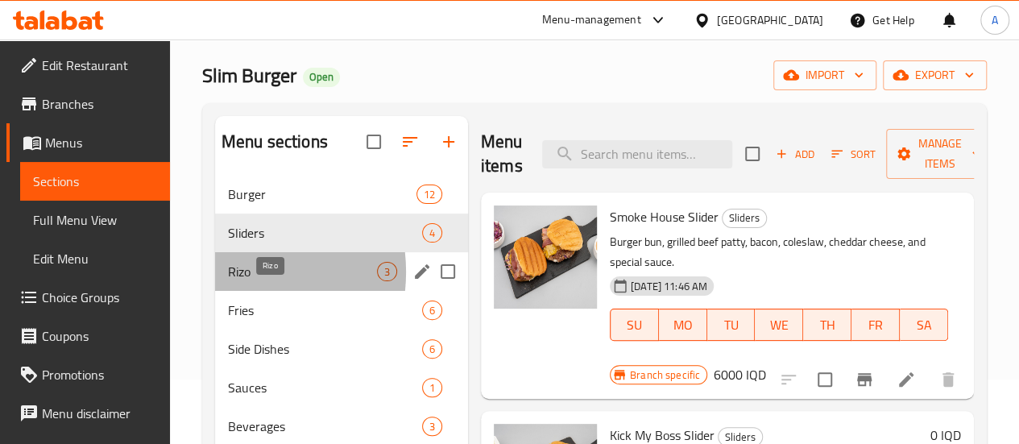  Describe the element at coordinates (876, 325) in the screenshot. I see `button: FR` at that location.